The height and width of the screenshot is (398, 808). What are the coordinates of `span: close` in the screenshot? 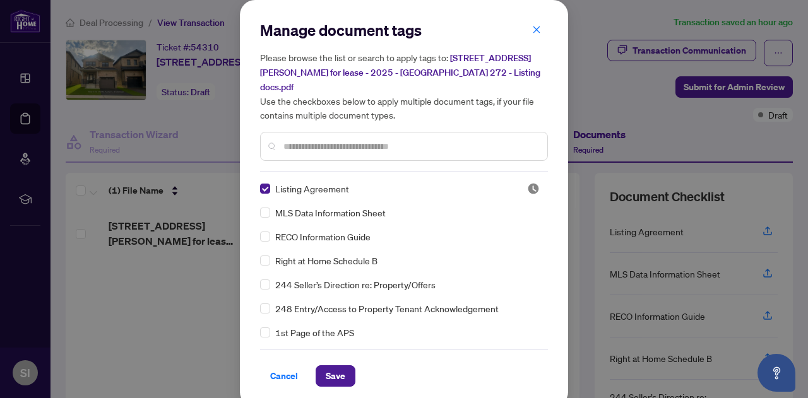 It's located at (537, 30).